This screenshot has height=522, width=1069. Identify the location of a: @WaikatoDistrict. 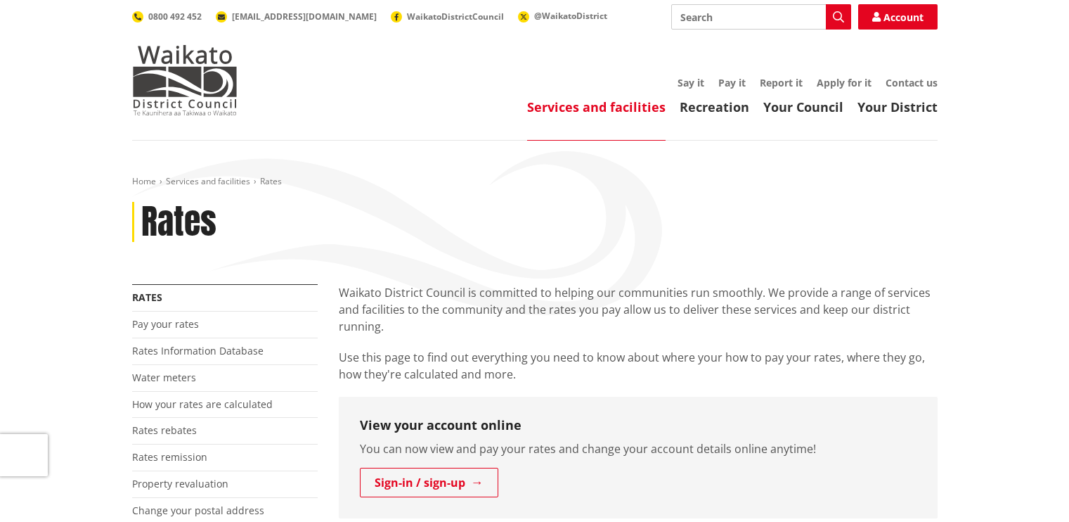
(562, 15).